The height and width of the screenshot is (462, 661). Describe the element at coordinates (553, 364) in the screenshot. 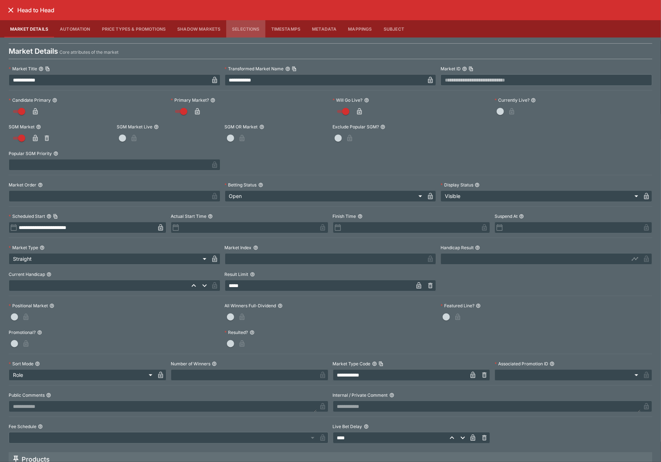

I see `button: Associated Promotion ID` at that location.